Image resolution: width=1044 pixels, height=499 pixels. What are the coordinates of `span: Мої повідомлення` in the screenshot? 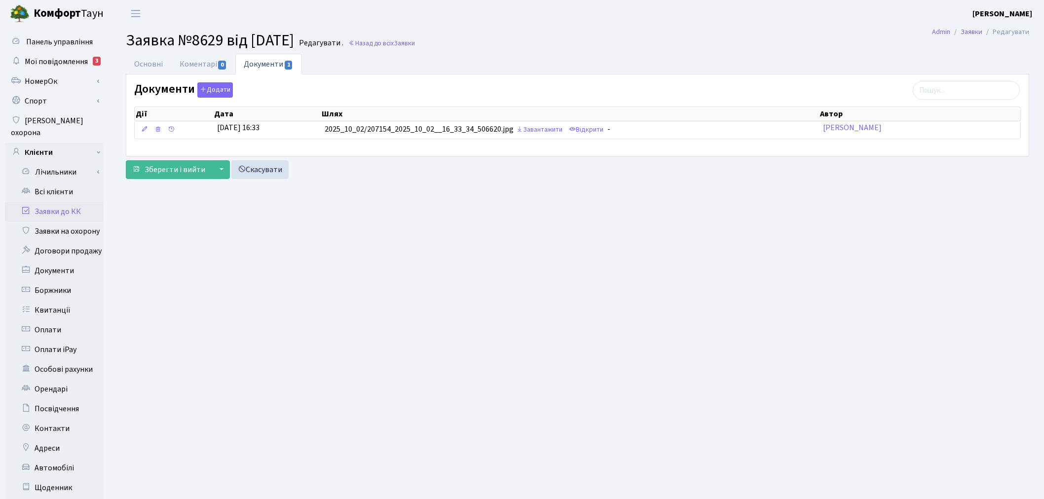 It's located at (56, 62).